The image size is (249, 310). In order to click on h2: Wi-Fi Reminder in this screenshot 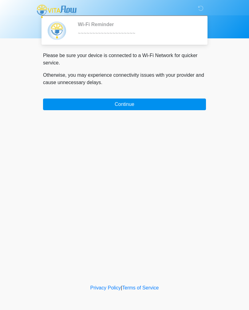, I will do `click(137, 24)`.